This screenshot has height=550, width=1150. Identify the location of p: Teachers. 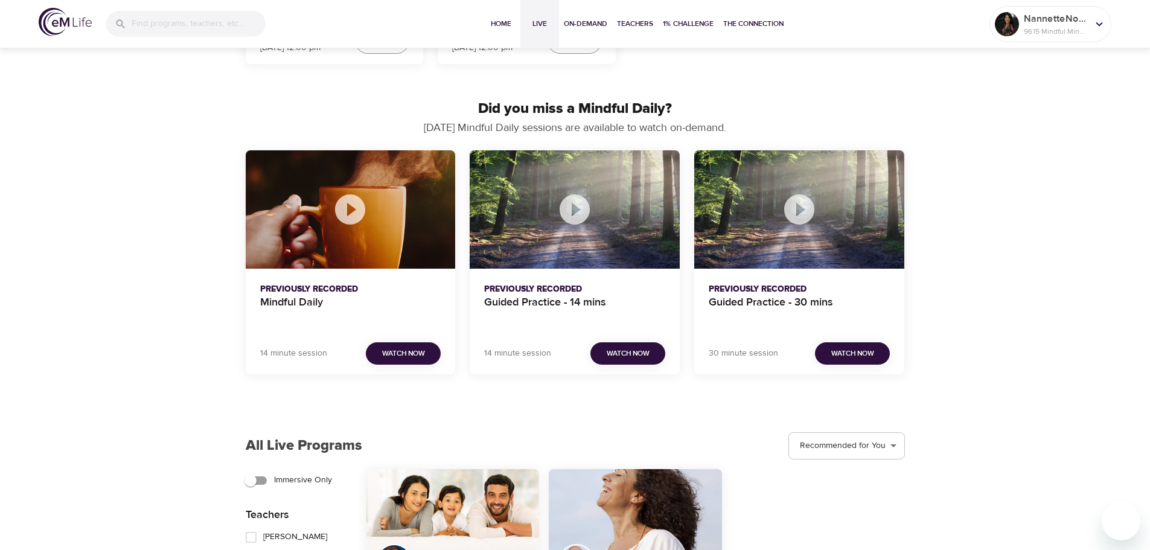
(306, 514).